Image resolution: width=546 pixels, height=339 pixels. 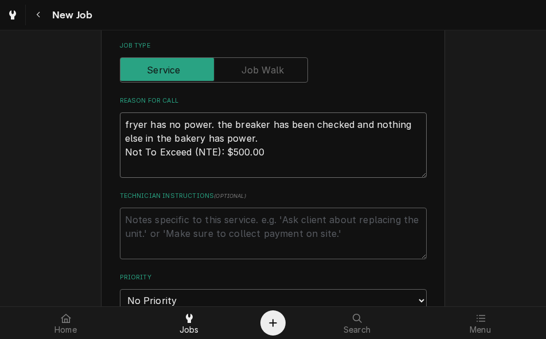 I want to click on span: ( optional ), so click(x=230, y=195).